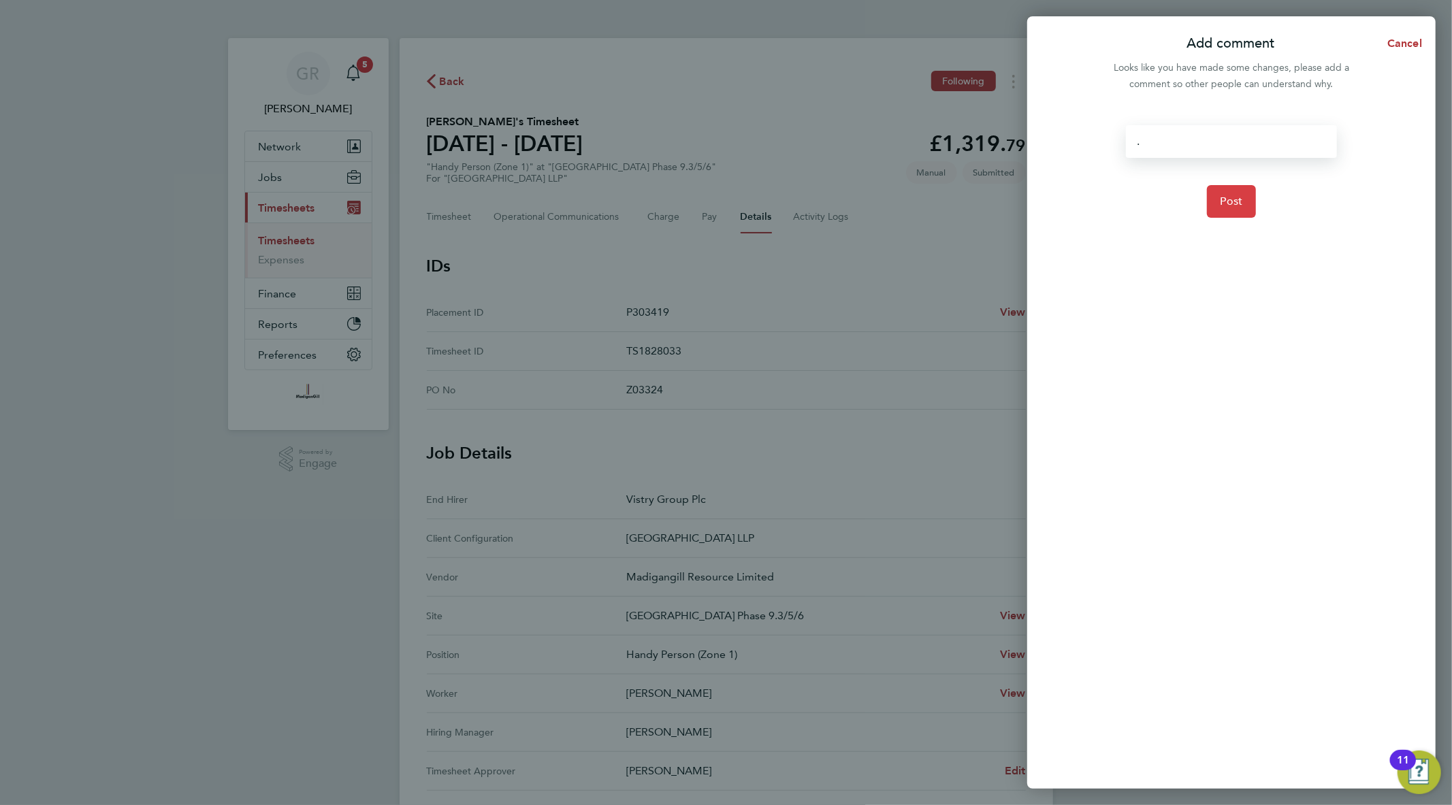  I want to click on div: Looks like you have made some changes, please add a comment so other people can understand why., so click(1231, 76).